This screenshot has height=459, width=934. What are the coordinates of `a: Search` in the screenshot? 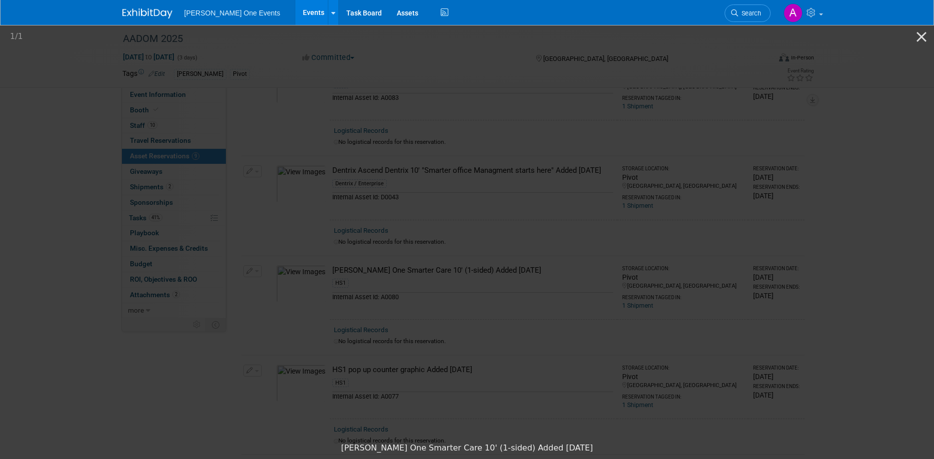 It's located at (747, 13).